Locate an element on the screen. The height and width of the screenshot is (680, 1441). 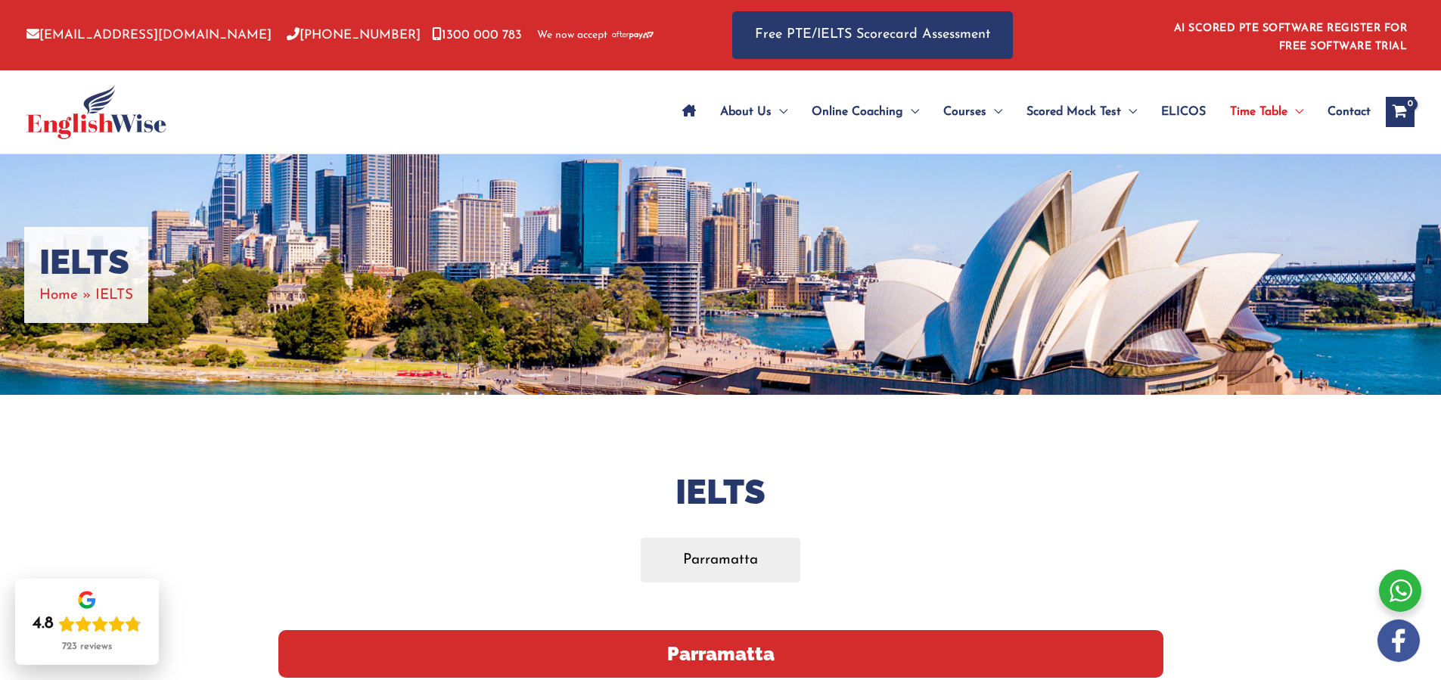
span: Time Table is located at coordinates (1259, 112).